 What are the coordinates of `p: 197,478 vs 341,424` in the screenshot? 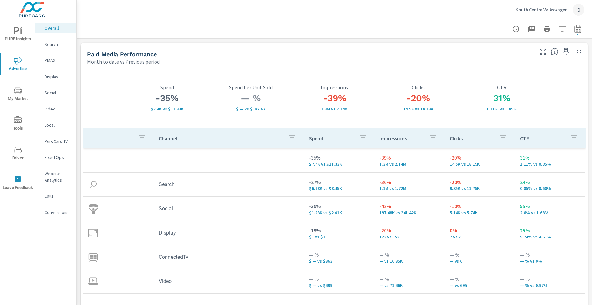 It's located at (409, 212).